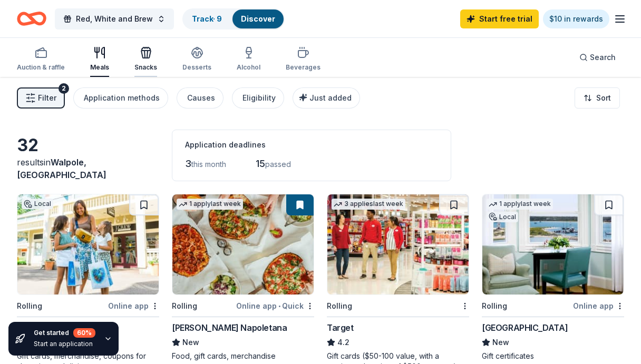 The image size is (641, 364). I want to click on button: Red, White and Brew, so click(114, 19).